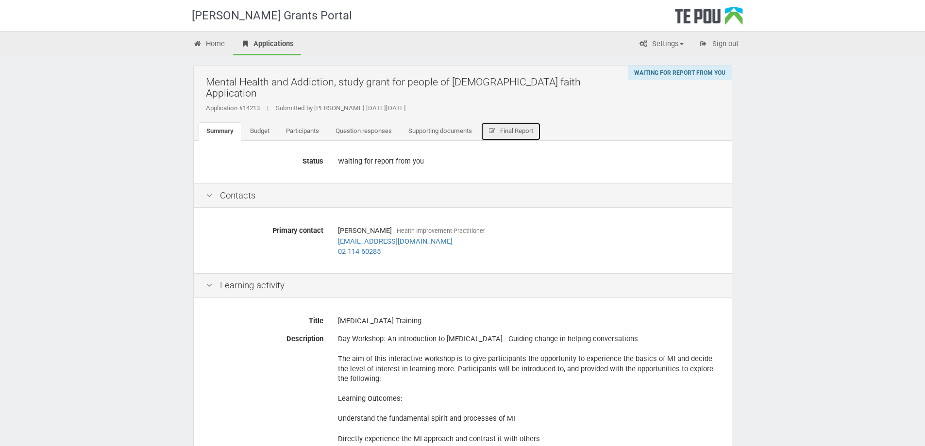 Image resolution: width=925 pixels, height=446 pixels. I want to click on div: Te Pou Logo, so click(709, 19).